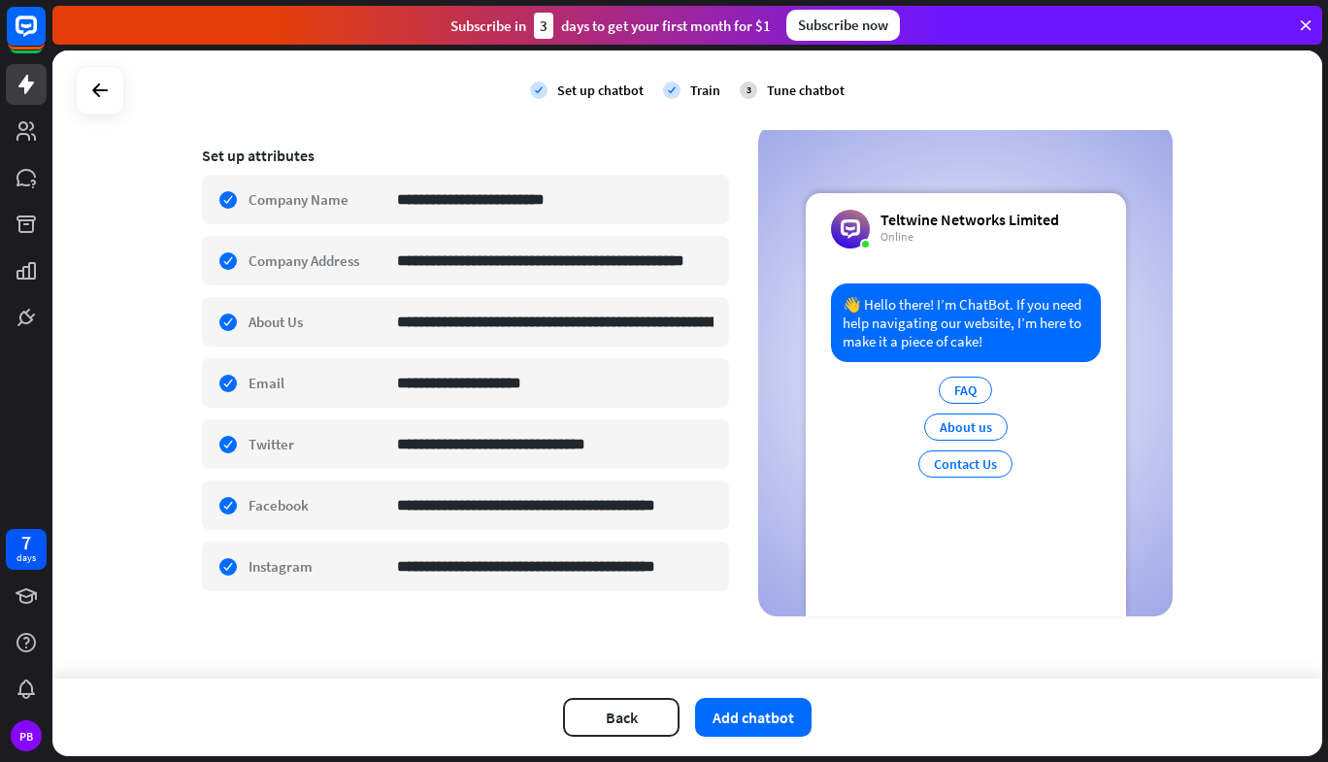 This screenshot has width=1328, height=762. Describe the element at coordinates (806, 90) in the screenshot. I see `div: Tune chatbot` at that location.